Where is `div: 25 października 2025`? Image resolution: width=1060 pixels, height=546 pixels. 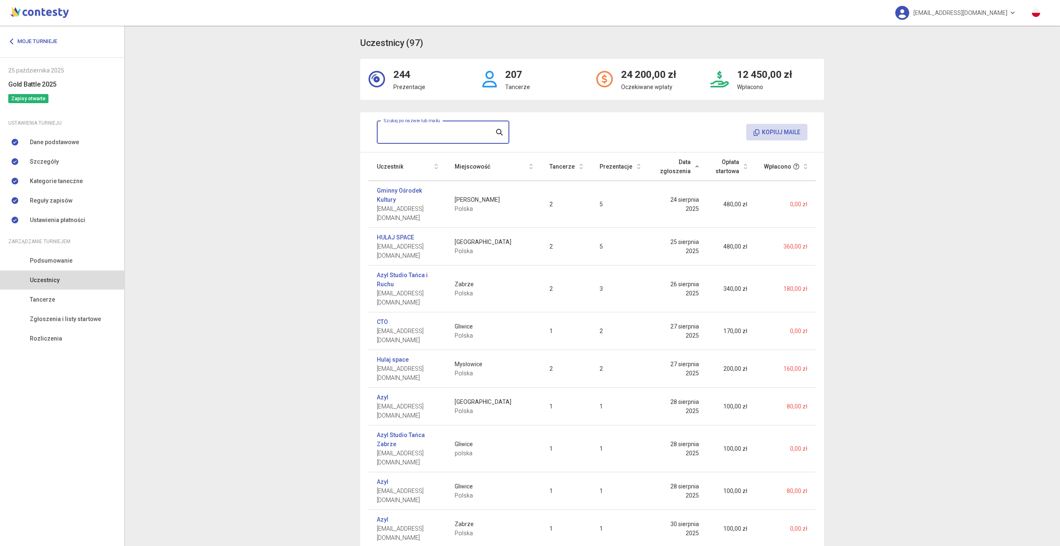 div: 25 października 2025 is located at coordinates (62, 70).